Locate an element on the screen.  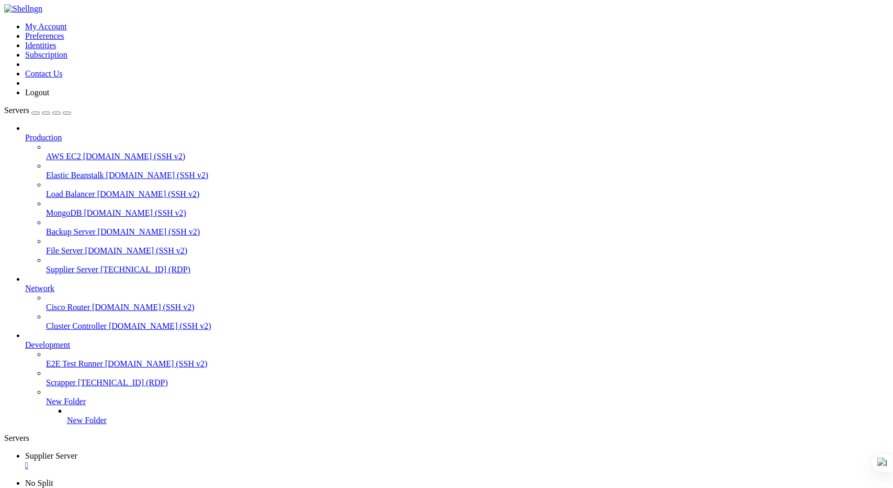
a: My Account is located at coordinates (46, 26).